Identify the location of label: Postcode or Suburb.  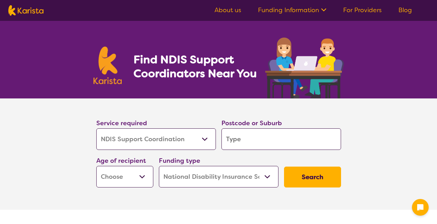
(252, 123).